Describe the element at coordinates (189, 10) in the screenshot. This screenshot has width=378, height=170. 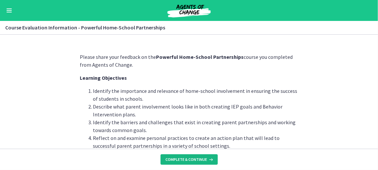
I see `img: Agents of Change Social Work Test Prep` at that location.